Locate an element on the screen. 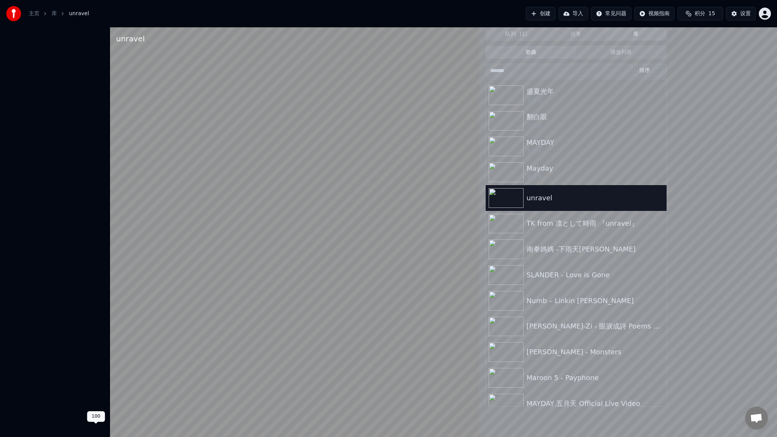 The width and height of the screenshot is (777, 437). span: unravel is located at coordinates (79, 14).